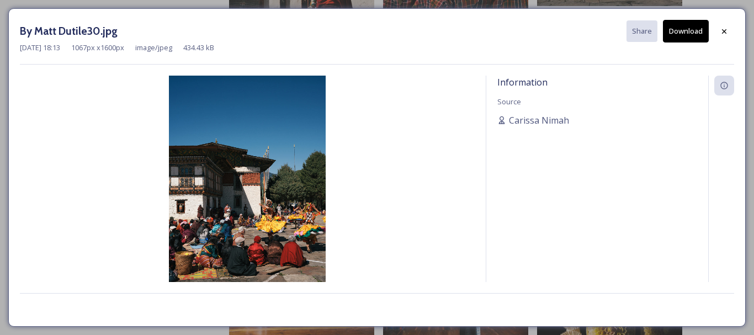  I want to click on button: Share, so click(642, 31).